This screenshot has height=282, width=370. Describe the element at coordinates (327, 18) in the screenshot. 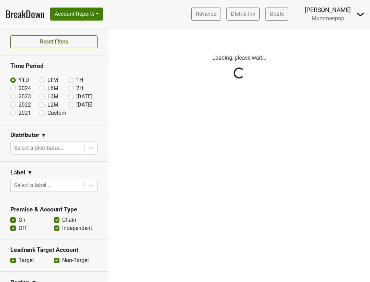

I see `span: Mommenpop` at that location.